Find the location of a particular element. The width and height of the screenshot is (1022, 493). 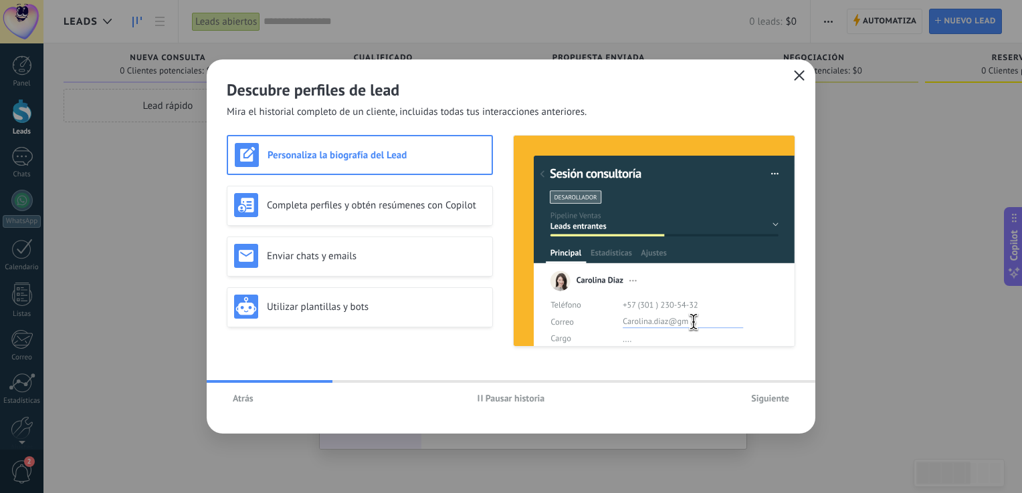

button: Atrás is located at coordinates (243, 398).